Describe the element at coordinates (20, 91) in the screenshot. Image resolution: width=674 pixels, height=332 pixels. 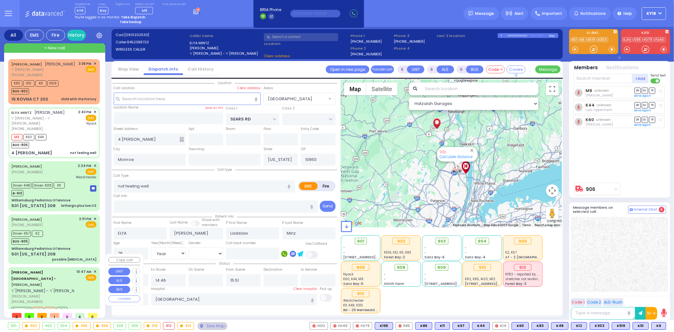
I see `span: BUS-902` at that location.